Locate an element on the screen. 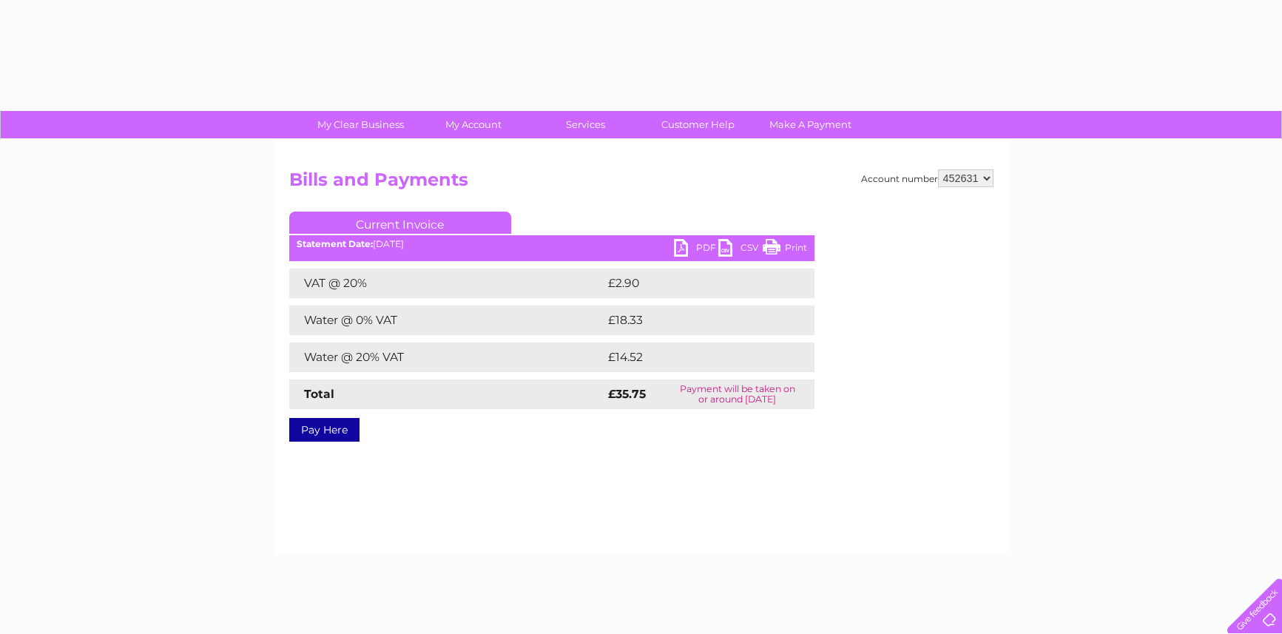  a: Current Invoice is located at coordinates (400, 223).